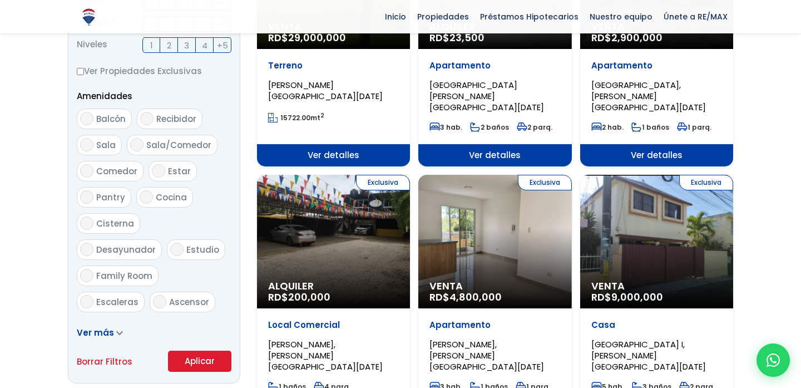  I want to click on span: 23,500, so click(467, 37).